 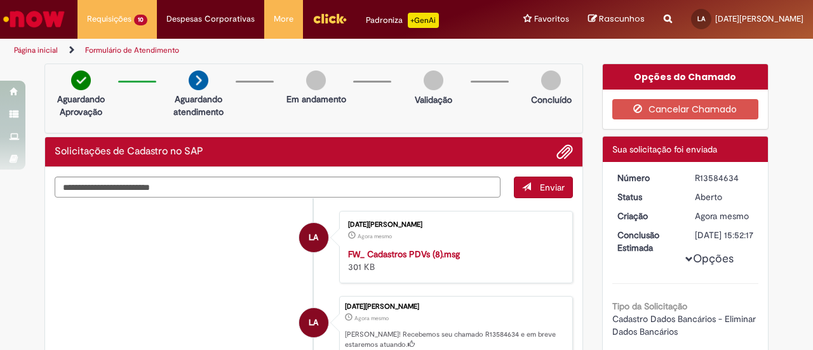 What do you see at coordinates (109, 19) in the screenshot?
I see `span: Requisições` at bounding box center [109, 19].